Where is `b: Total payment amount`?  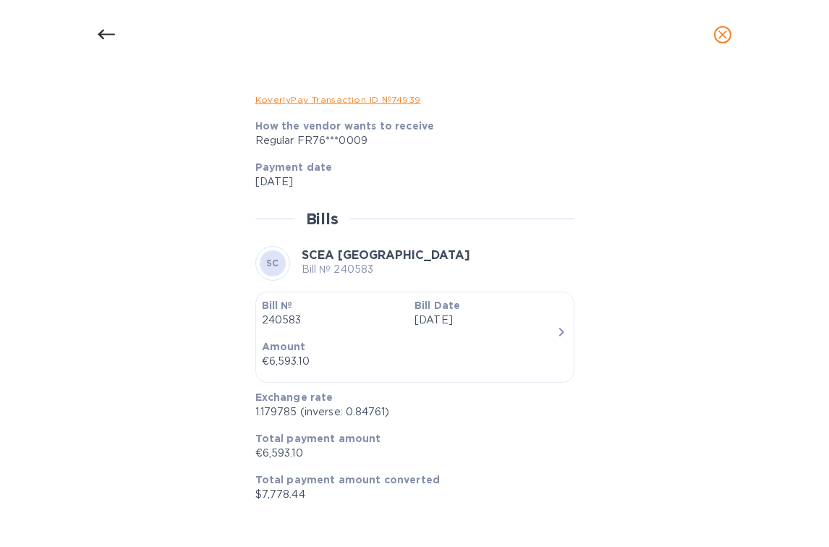
b: Total payment amount is located at coordinates (318, 438).